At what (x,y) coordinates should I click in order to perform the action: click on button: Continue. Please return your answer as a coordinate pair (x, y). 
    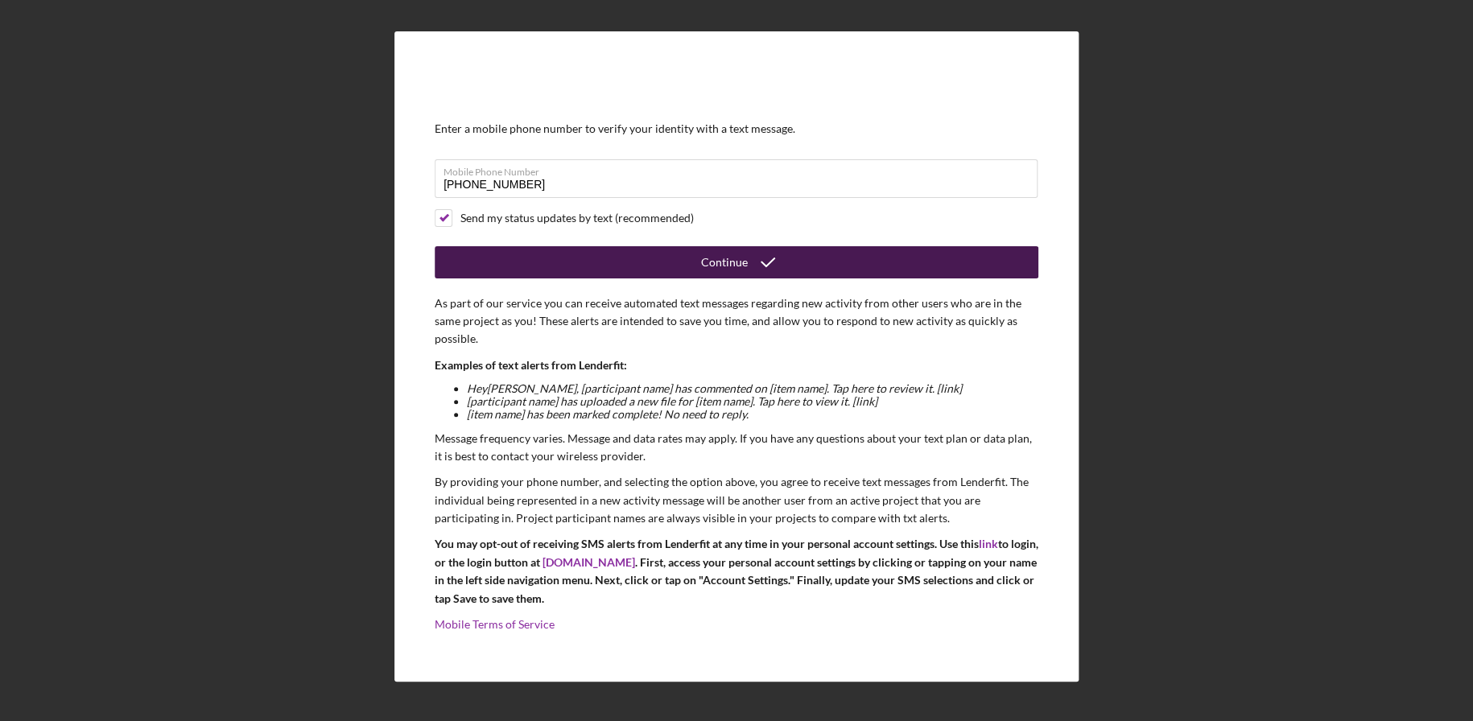
    Looking at the image, I should click on (736, 262).